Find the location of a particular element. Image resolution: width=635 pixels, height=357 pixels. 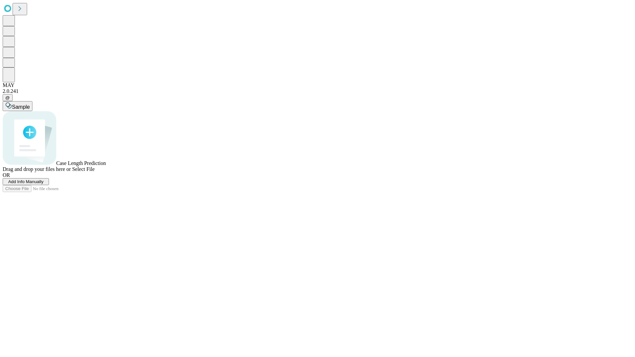

button: Sample is located at coordinates (18, 106).